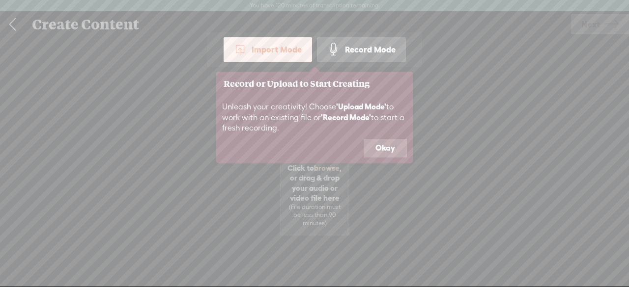 This screenshot has height=287, width=629. What do you see at coordinates (385, 148) in the screenshot?
I see `button: Okay` at bounding box center [385, 148].